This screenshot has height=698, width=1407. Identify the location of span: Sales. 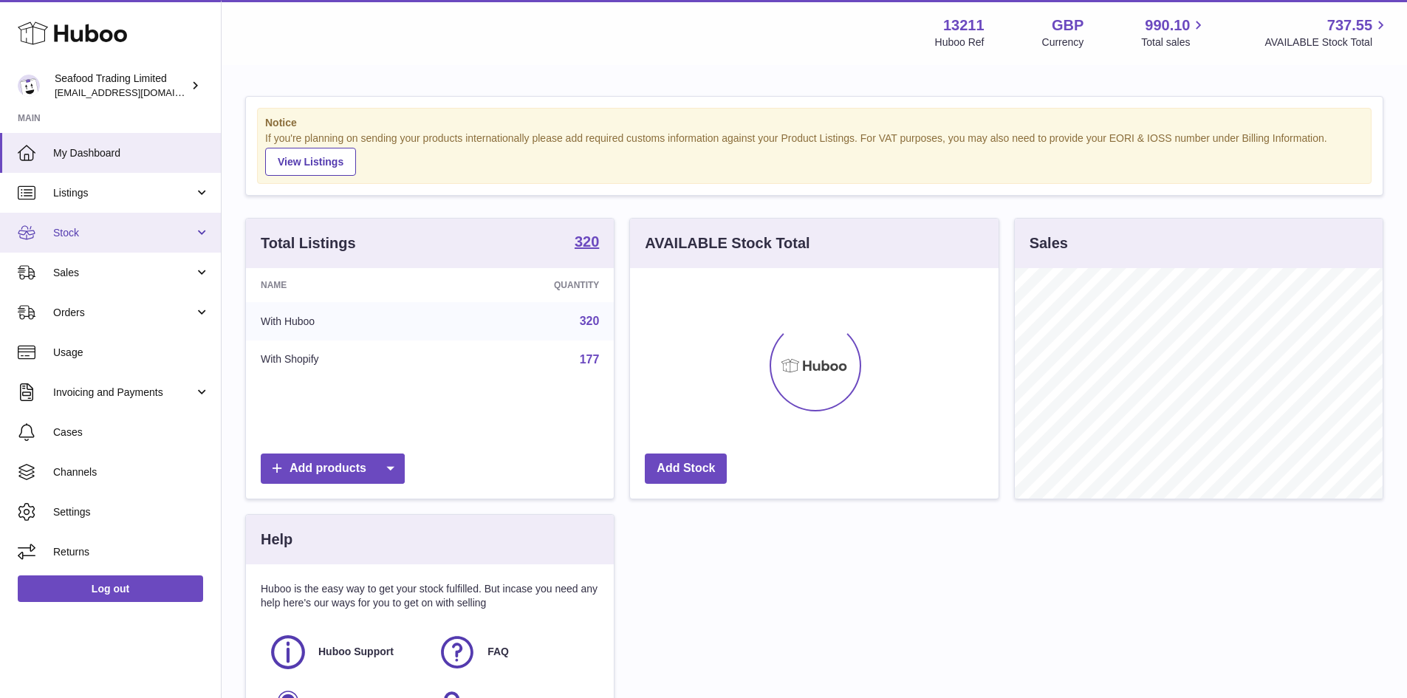
(123, 273).